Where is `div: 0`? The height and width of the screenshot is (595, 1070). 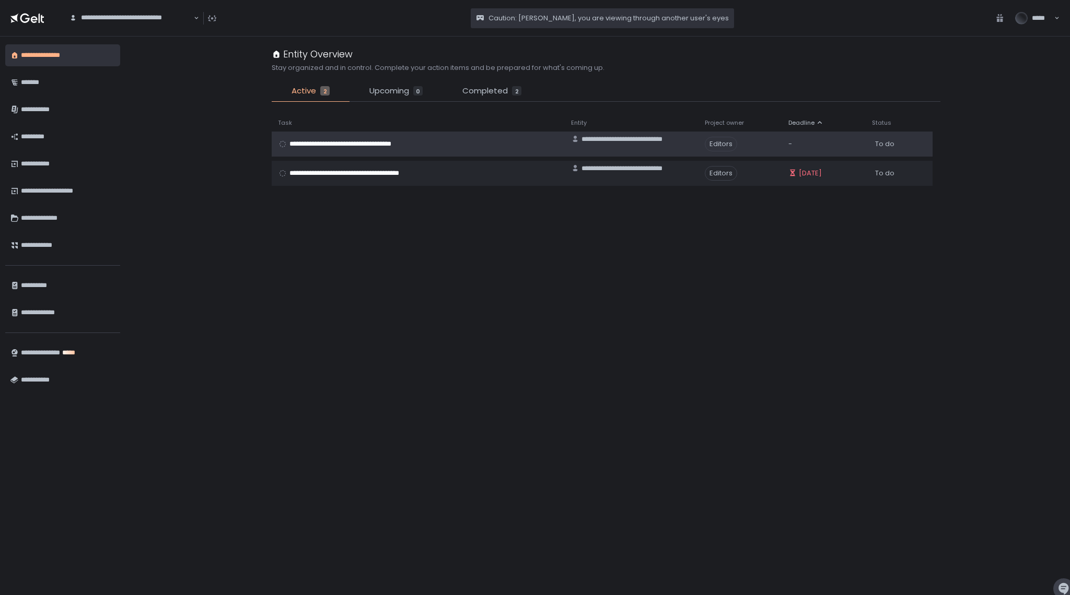
div: 0 is located at coordinates (418, 91).